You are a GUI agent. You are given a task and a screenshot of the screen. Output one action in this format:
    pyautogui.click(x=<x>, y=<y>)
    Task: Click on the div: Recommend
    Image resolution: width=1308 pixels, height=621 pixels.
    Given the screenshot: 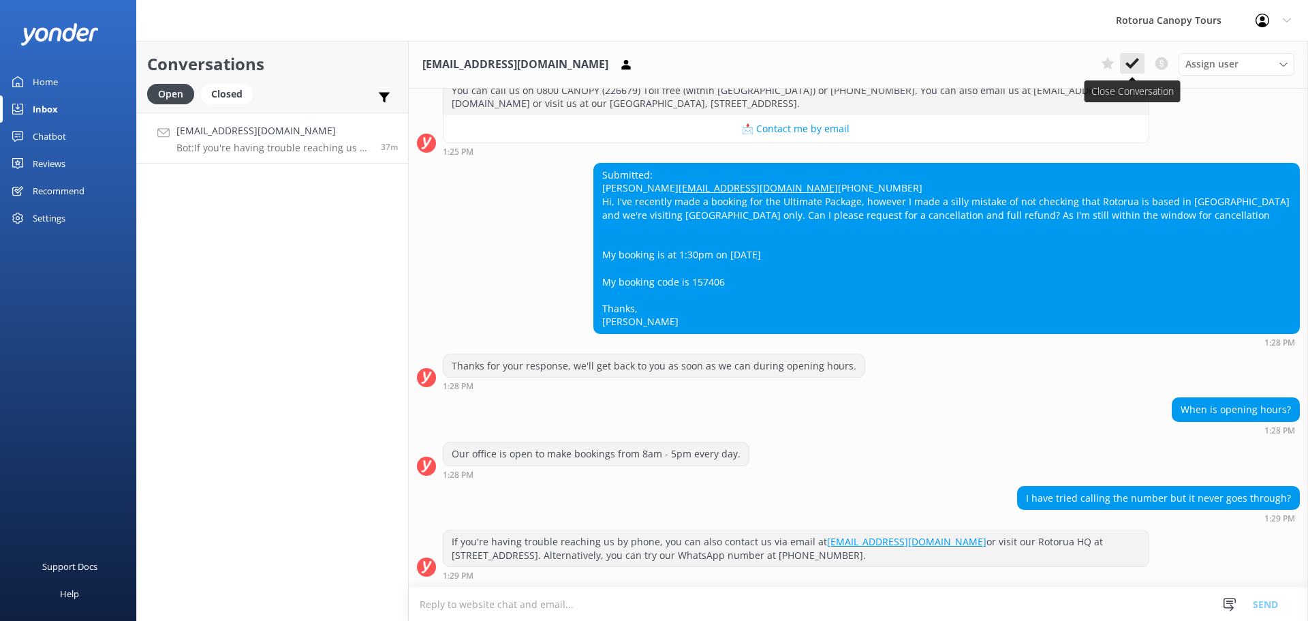 What is the action you would take?
    pyautogui.click(x=59, y=191)
    